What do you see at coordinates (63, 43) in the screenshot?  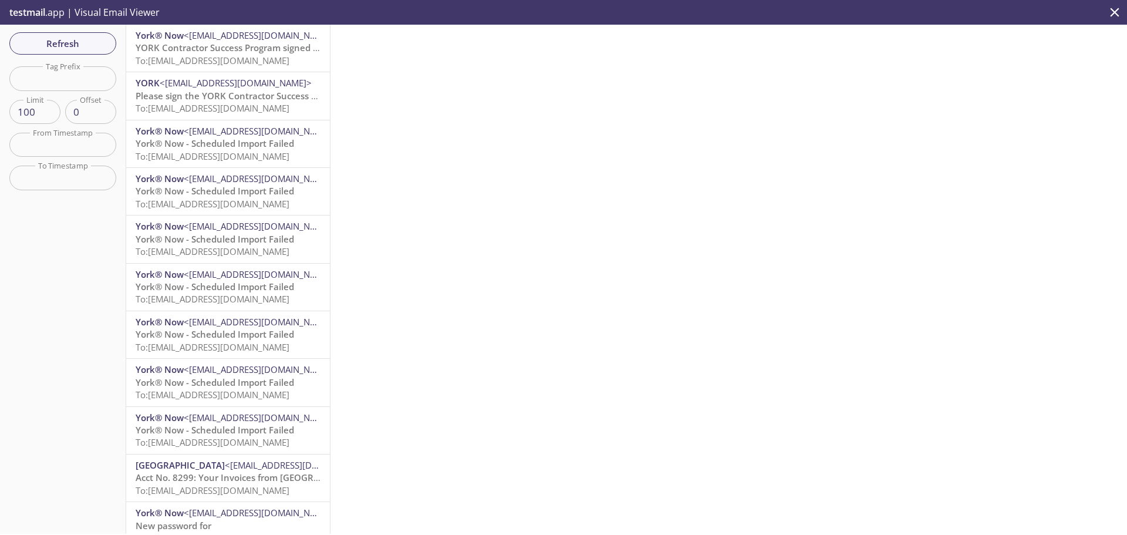 I see `button: Refresh` at bounding box center [63, 43].